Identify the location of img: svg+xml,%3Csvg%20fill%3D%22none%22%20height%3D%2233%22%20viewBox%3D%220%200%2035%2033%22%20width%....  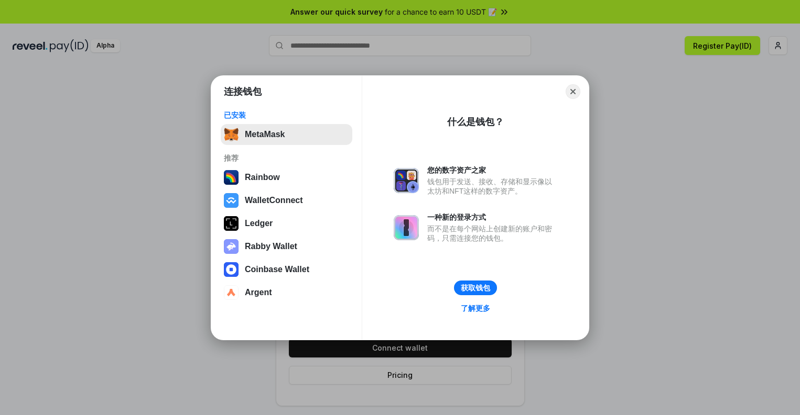
(231, 135).